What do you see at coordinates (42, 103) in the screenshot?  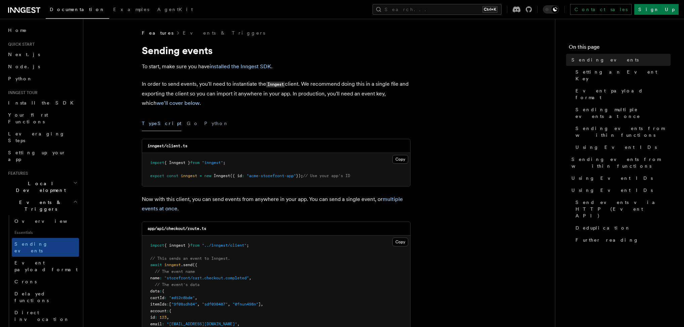 I see `a: Install the SDK` at bounding box center [42, 103].